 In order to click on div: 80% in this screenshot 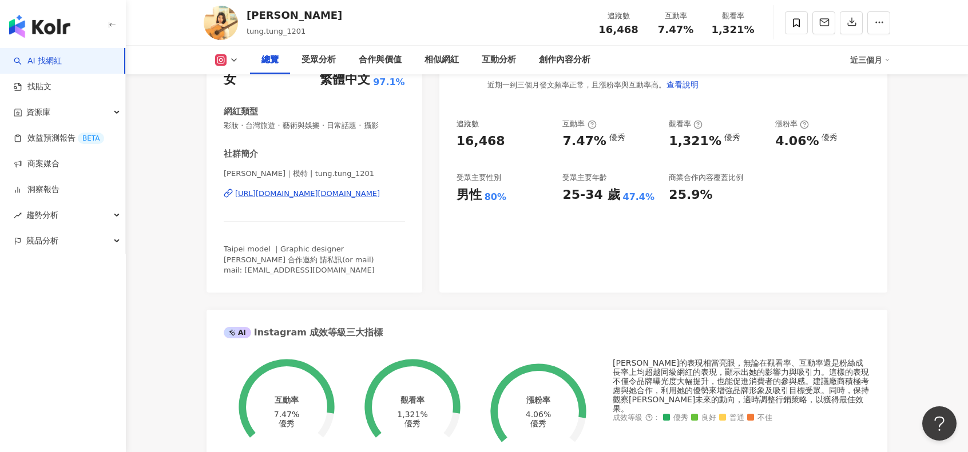, I will do `click(495, 197)`.